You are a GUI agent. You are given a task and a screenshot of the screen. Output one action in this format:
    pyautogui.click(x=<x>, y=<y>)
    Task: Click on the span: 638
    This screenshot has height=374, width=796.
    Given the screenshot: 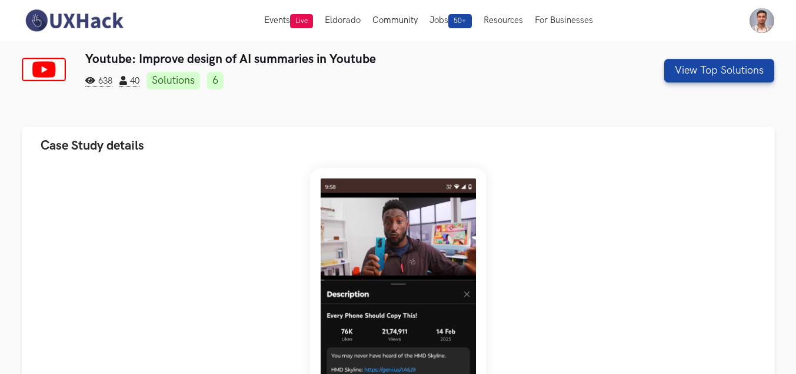 What is the action you would take?
    pyautogui.click(x=99, y=81)
    